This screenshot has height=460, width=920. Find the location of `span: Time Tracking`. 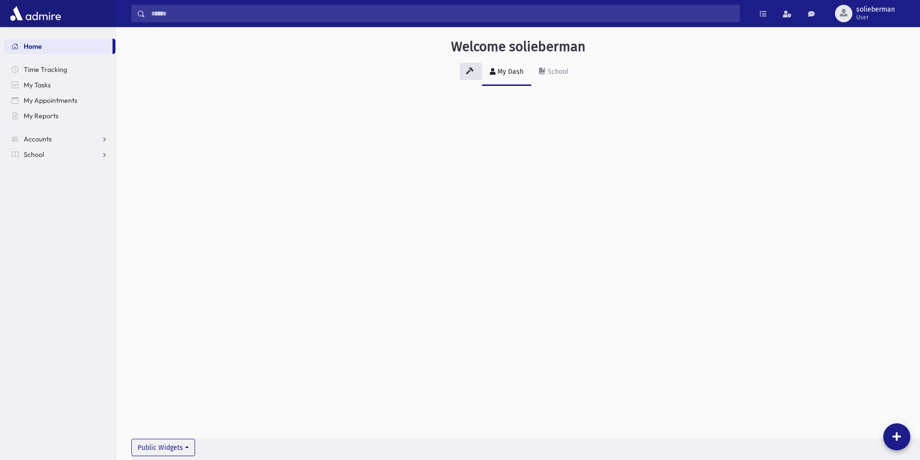

span: Time Tracking is located at coordinates (45, 70).